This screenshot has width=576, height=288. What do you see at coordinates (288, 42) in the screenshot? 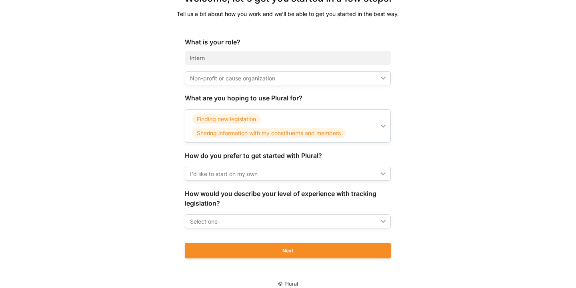
I see `div: What is your role?` at bounding box center [288, 42].